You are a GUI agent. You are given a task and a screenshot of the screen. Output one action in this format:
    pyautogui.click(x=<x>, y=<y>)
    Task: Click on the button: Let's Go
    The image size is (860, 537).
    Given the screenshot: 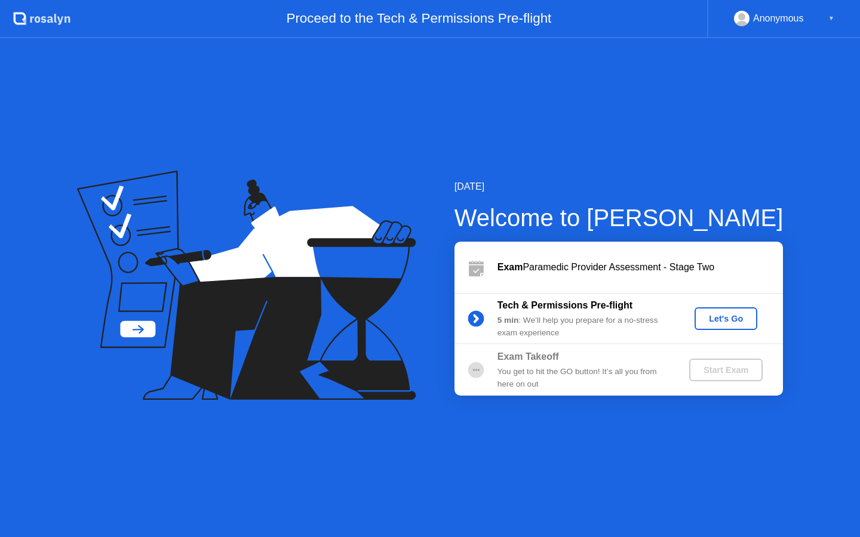 What is the action you would take?
    pyautogui.click(x=726, y=319)
    